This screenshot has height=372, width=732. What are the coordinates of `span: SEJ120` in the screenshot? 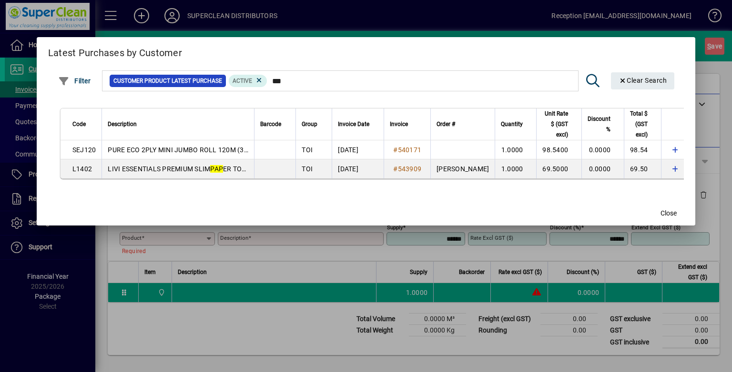 It's located at (84, 150).